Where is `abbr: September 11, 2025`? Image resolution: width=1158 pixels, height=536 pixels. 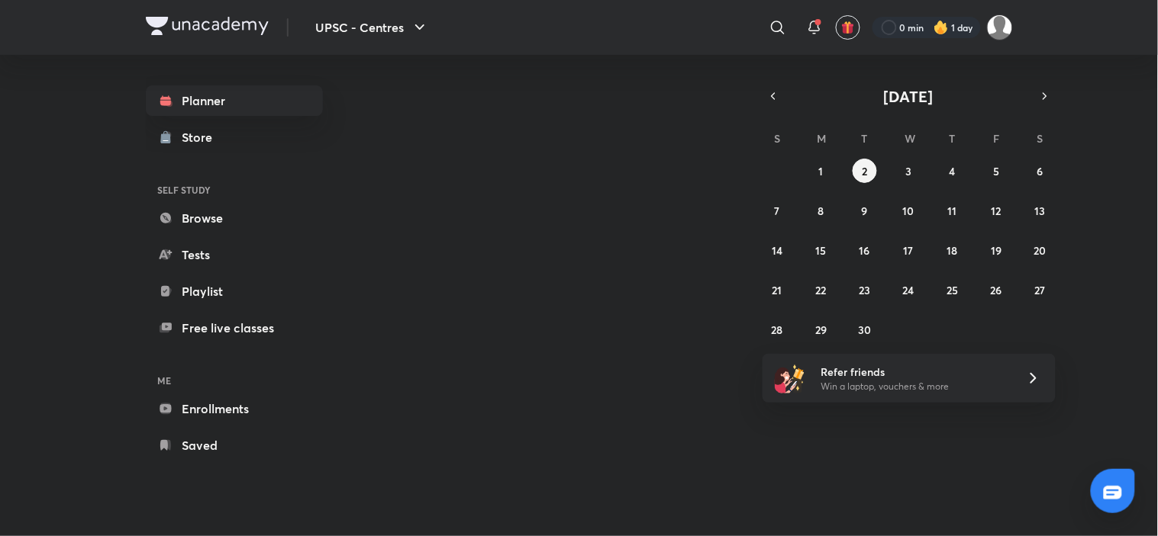
abbr: September 11, 2025 is located at coordinates (952, 211).